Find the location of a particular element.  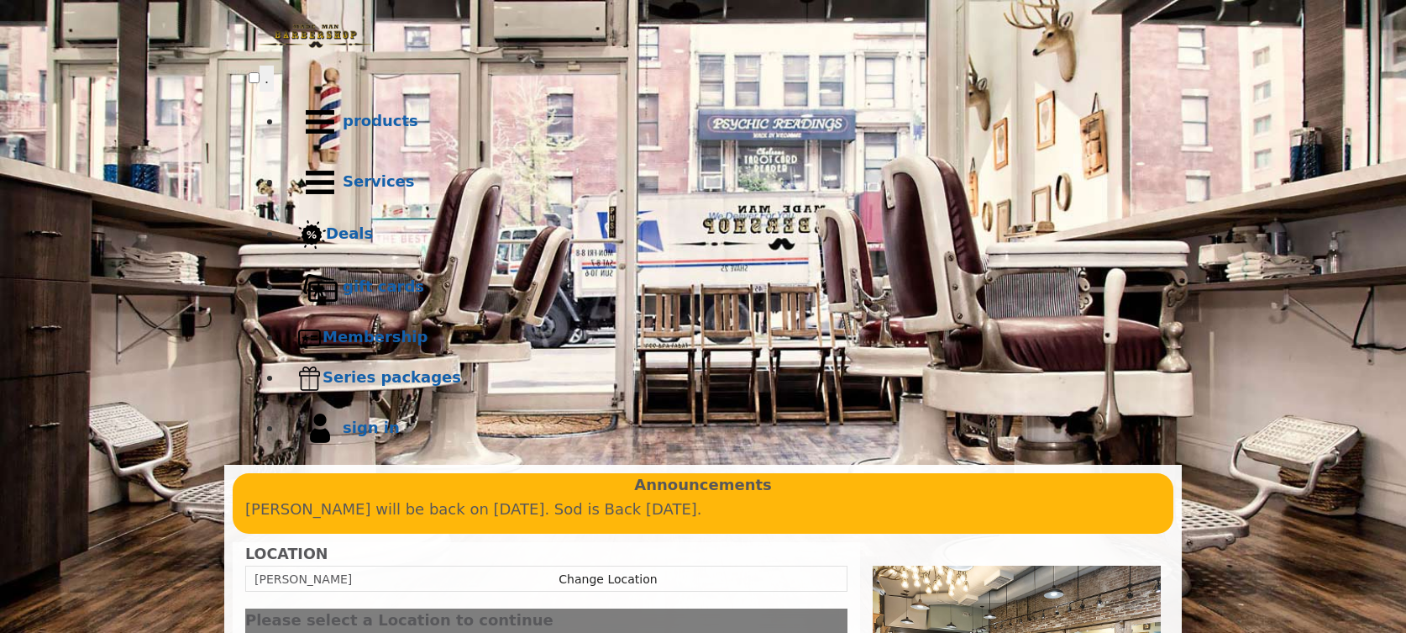

a: Change Location is located at coordinates (607, 579).